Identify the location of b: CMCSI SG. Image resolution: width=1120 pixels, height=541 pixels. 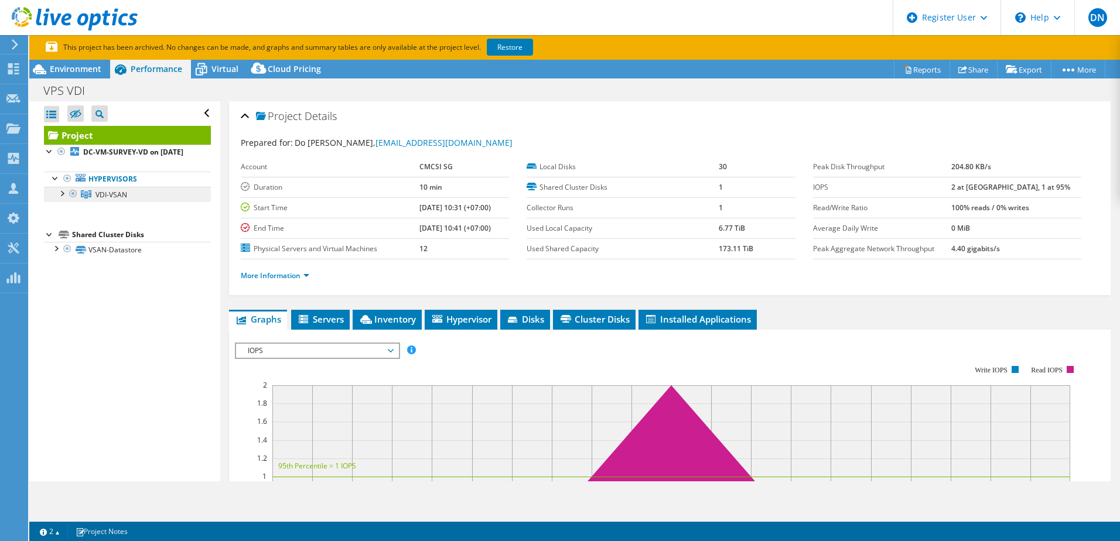
(436, 166).